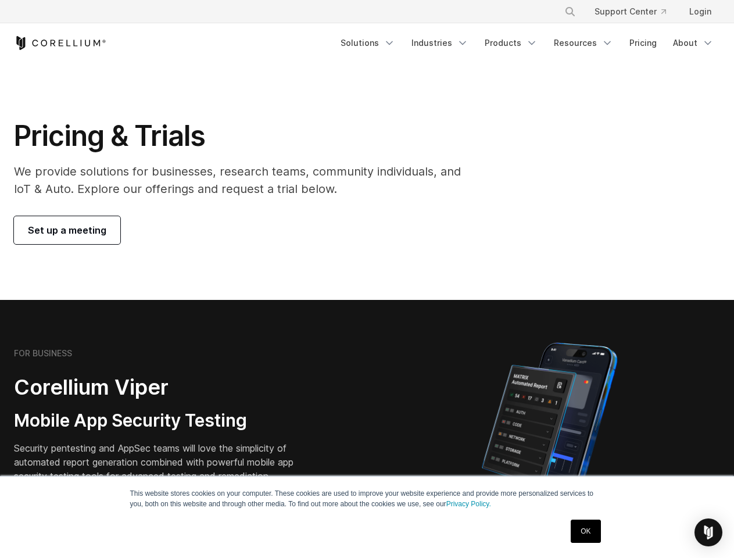 This screenshot has height=558, width=734. Describe the element at coordinates (570, 12) in the screenshot. I see `button: Search` at that location.